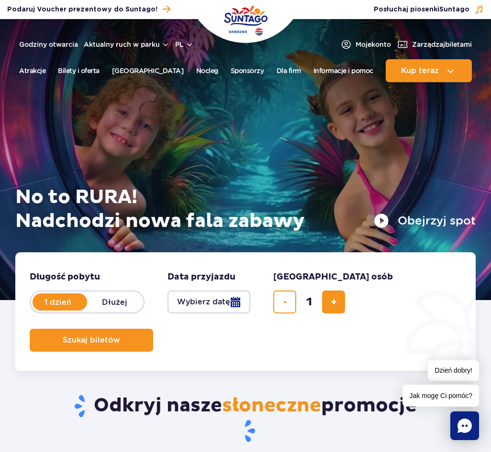 The image size is (491, 452). Describe the element at coordinates (32, 71) in the screenshot. I see `a: Atrakcje` at that location.